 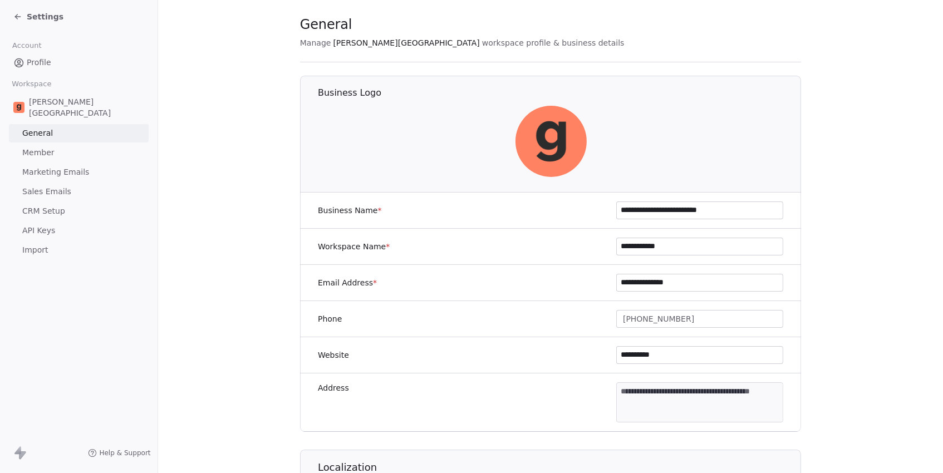 I want to click on span: Import, so click(x=35, y=250).